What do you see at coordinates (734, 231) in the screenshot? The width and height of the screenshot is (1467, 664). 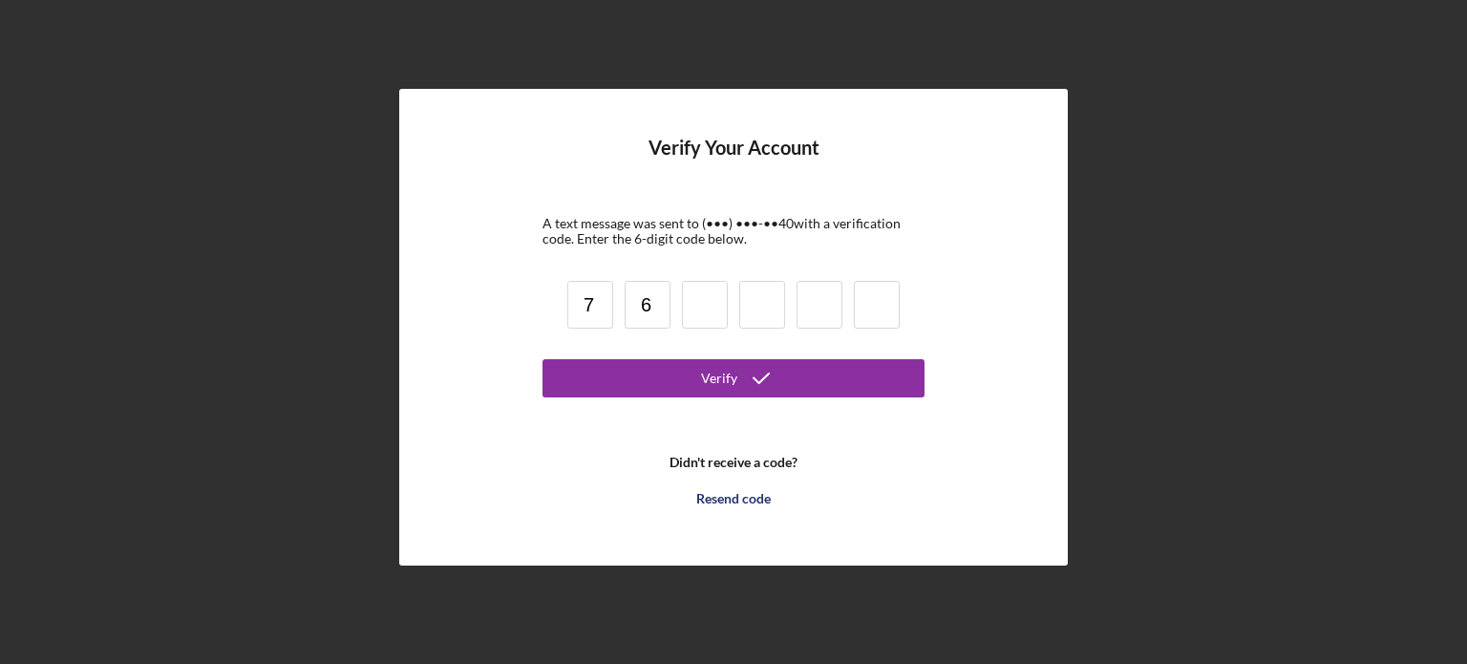 I see `div: A text message was sent to (•••) •••-•• 40 with a verification code. Enter the 6-digit code below.` at bounding box center [734, 231].